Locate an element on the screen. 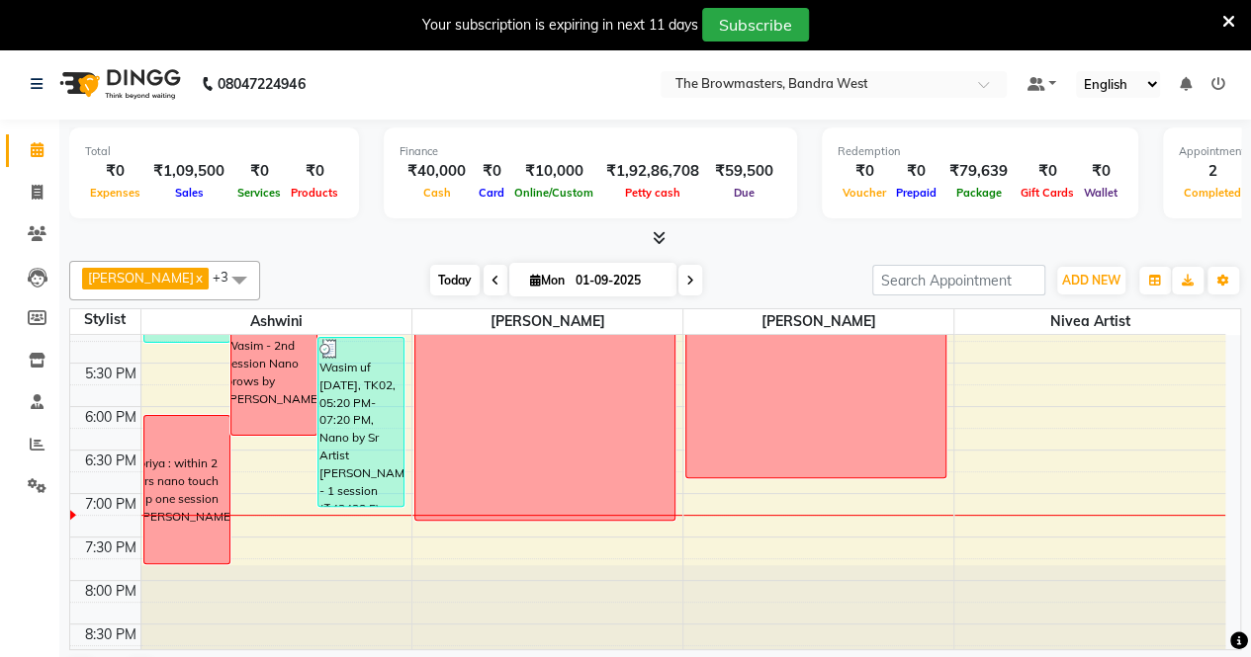 Image resolution: width=1251 pixels, height=657 pixels. div: ₹40,000 is located at coordinates (436, 171).